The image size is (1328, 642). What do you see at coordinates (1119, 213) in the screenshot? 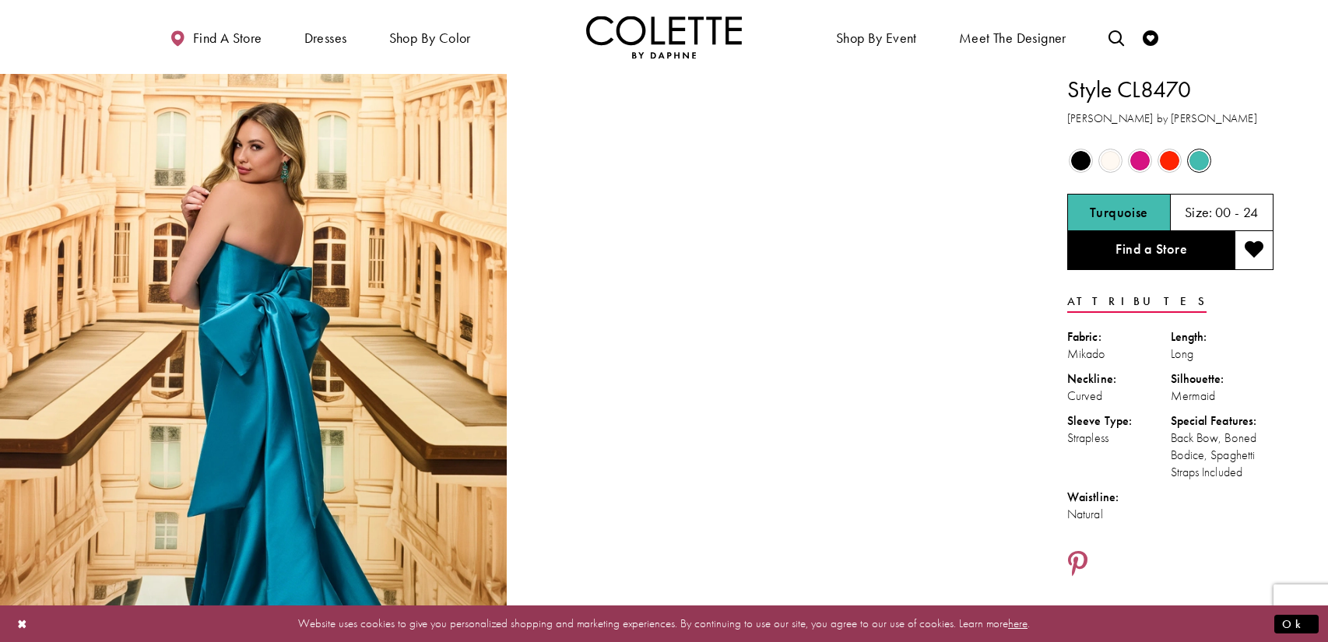
I see `h5: Chosen color` at bounding box center [1119, 213].